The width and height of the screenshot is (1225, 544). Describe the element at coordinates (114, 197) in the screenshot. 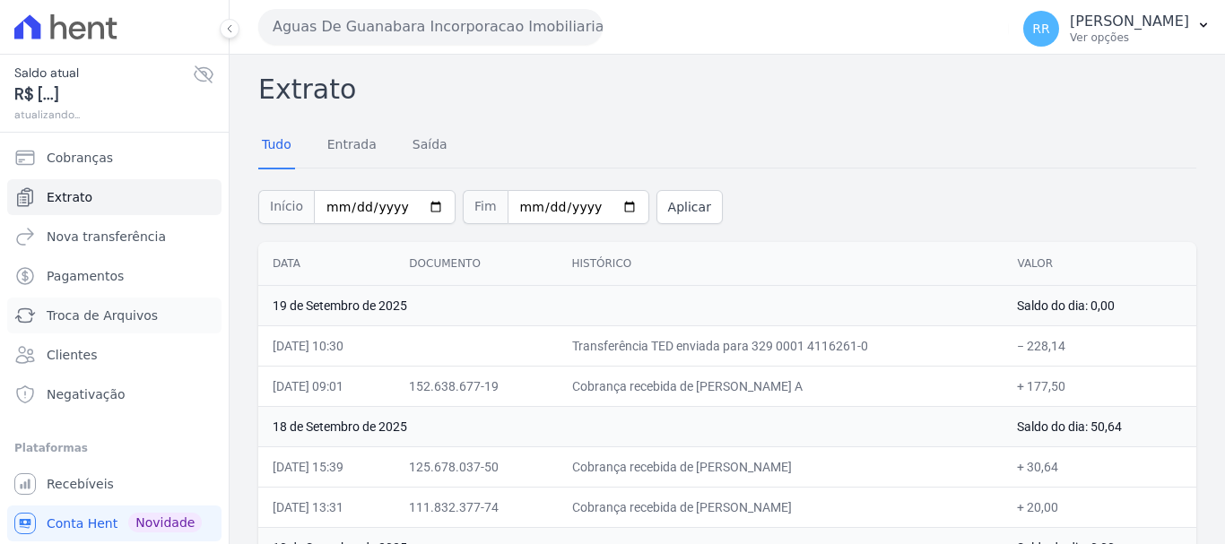

I see `a: Extrato` at that location.